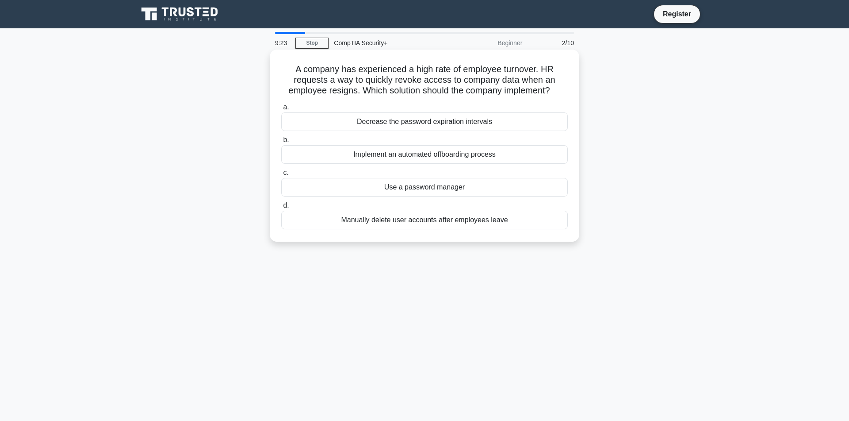  I want to click on div: Implement an automated offboarding process, so click(425, 154).